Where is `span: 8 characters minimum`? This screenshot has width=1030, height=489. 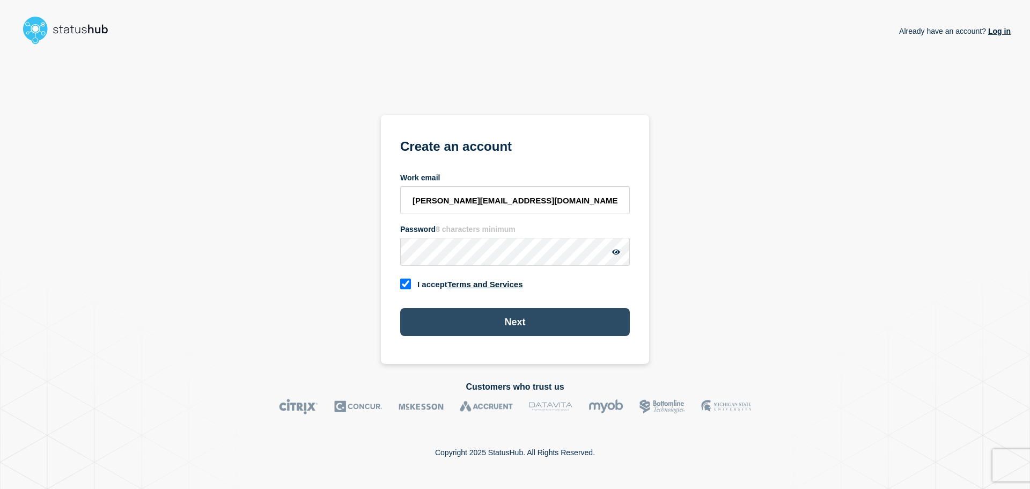 span: 8 characters minimum is located at coordinates (475, 229).